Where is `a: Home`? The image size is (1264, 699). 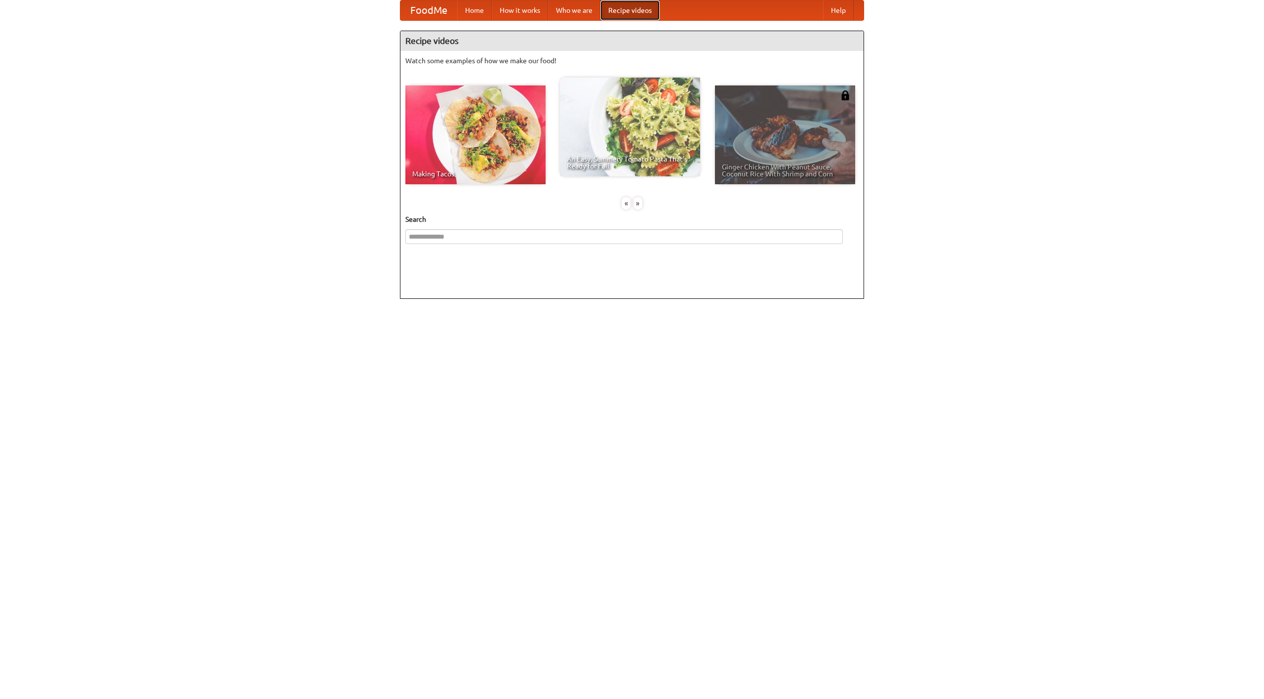
a: Home is located at coordinates (475, 10).